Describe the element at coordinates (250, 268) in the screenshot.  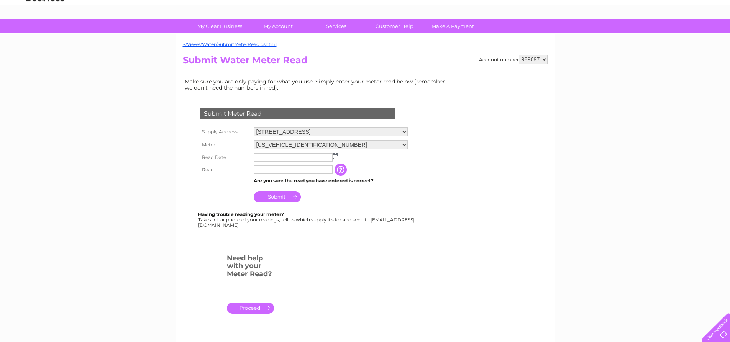
I see `h3: Need help with your Meter Read?` at that location.